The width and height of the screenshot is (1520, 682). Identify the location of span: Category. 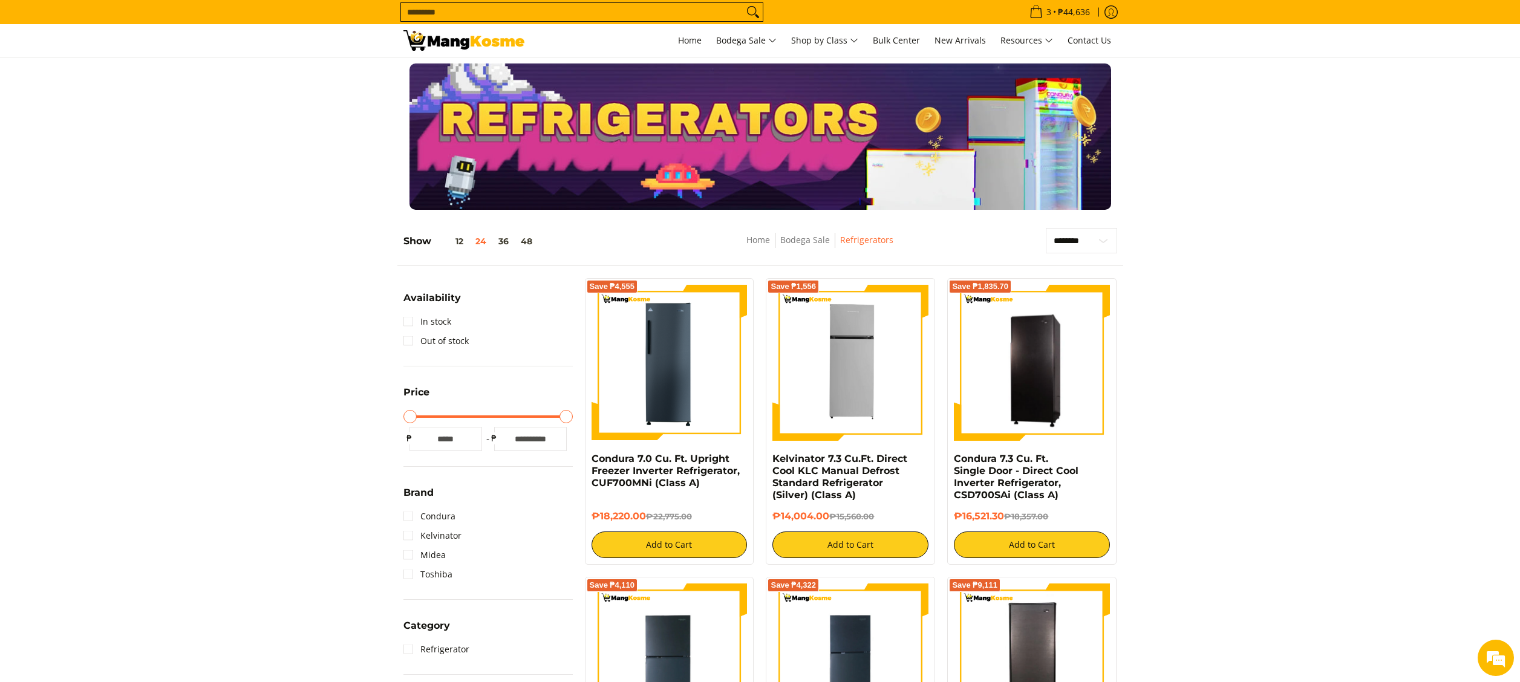
(426, 626).